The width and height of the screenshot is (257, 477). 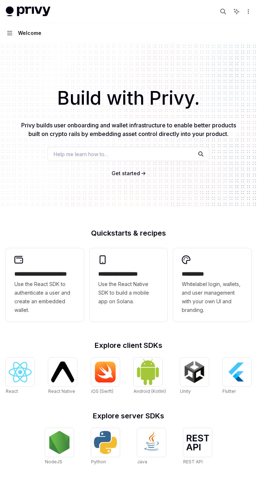 What do you see at coordinates (237, 376) in the screenshot?
I see `a: FlutterFlutter` at bounding box center [237, 376].